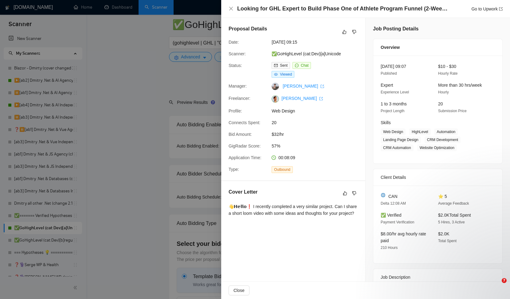  What do you see at coordinates (245, 158) in the screenshot?
I see `span: Application Time:` at bounding box center [245, 158].